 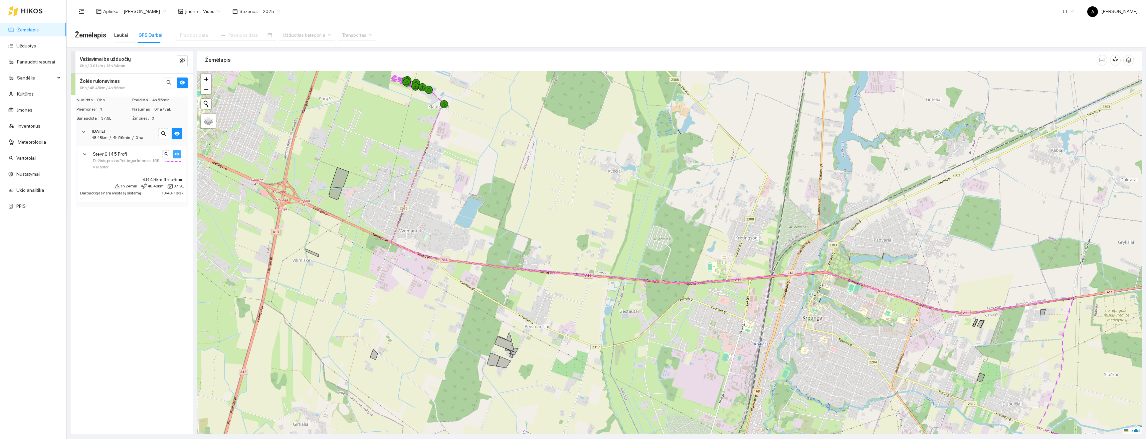 What do you see at coordinates (1093, 12) in the screenshot?
I see `span: A` at bounding box center [1093, 12].